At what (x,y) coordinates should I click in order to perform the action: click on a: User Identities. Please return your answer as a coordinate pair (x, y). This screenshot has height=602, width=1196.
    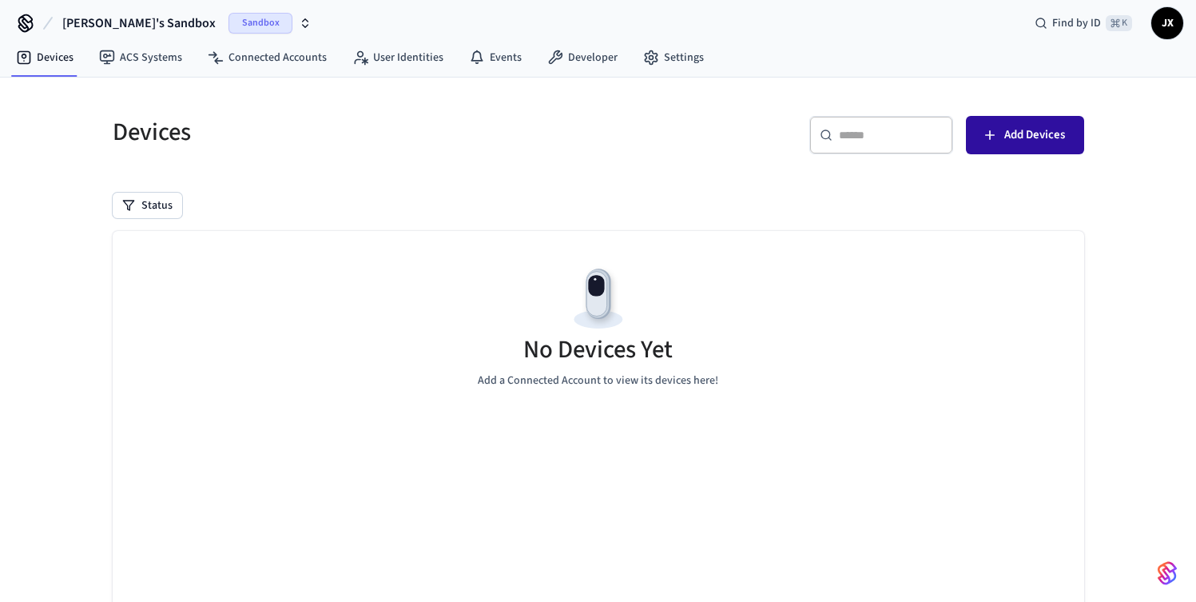
    Looking at the image, I should click on (398, 58).